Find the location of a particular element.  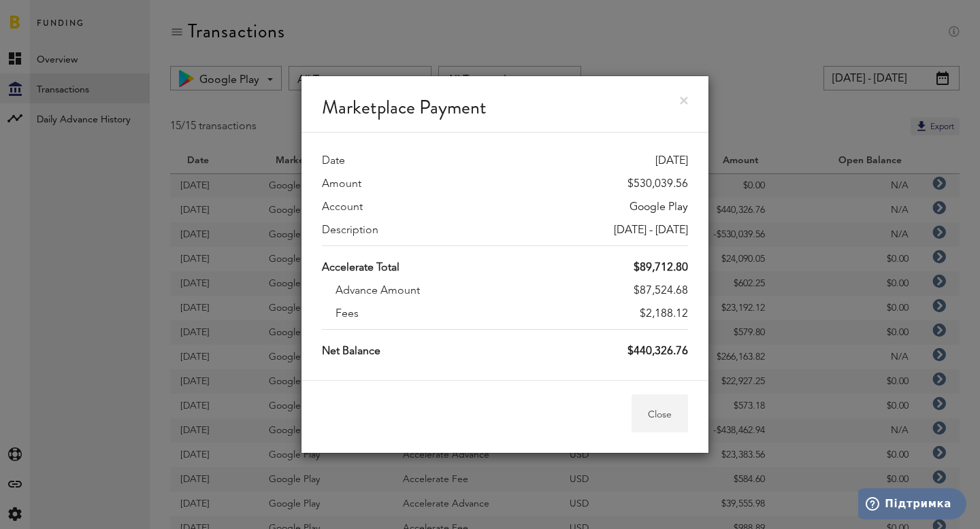

label: Fees is located at coordinates (347, 314).